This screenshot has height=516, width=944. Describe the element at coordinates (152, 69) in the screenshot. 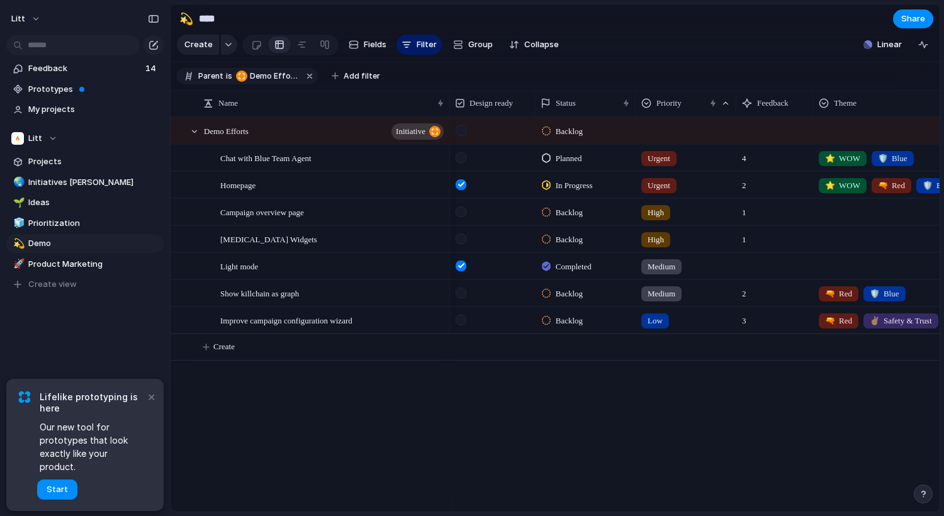

I see `span: 14` at that location.